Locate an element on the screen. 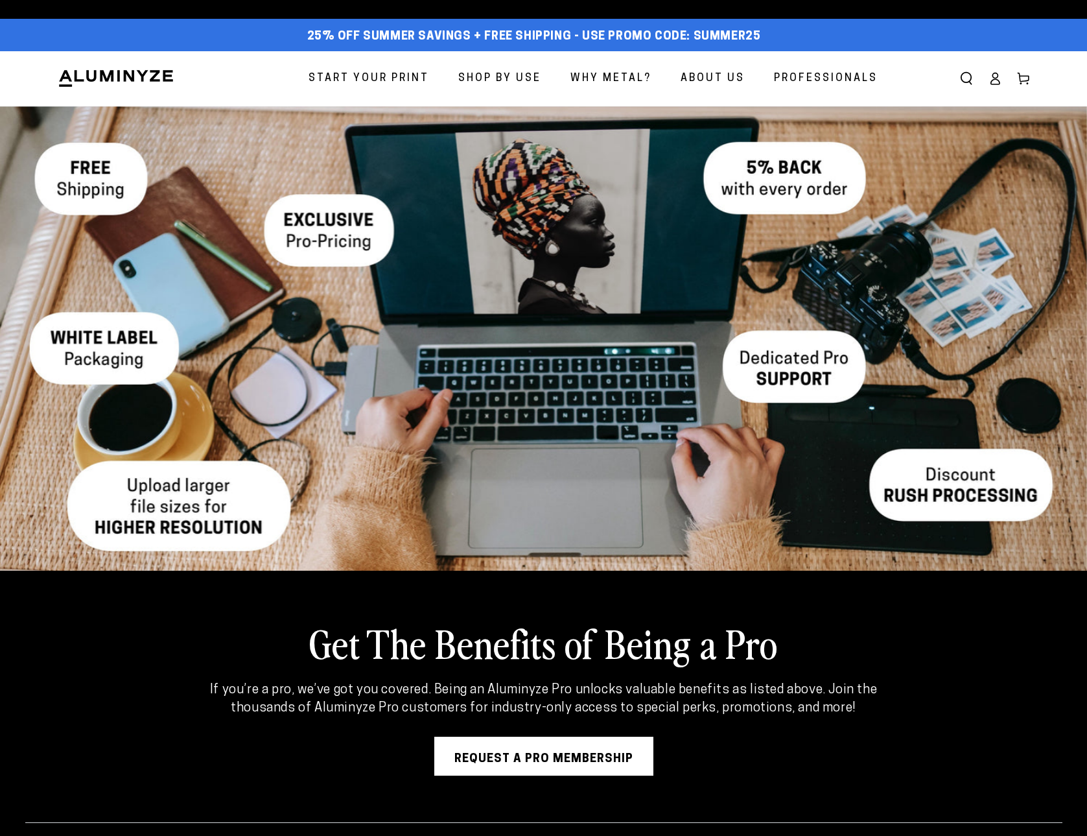 The width and height of the screenshot is (1087, 836). span: Professionals is located at coordinates (826, 78).